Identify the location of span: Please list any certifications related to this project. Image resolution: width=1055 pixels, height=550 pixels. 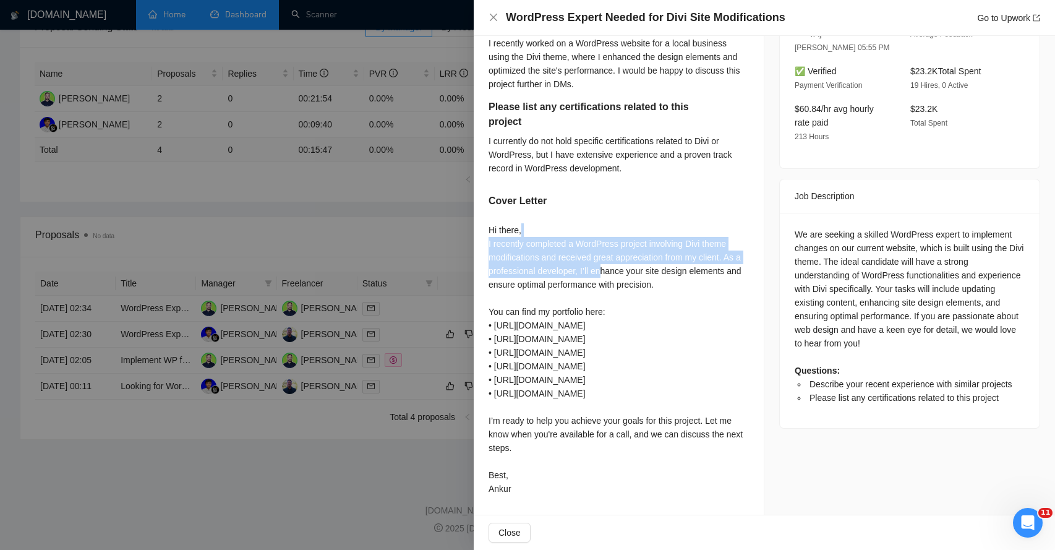
(904, 398).